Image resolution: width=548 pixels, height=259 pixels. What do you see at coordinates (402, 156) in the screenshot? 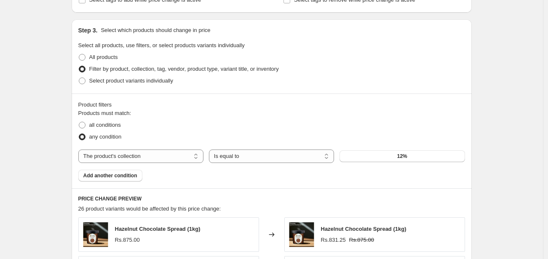
I see `span: 12%` at bounding box center [402, 156].